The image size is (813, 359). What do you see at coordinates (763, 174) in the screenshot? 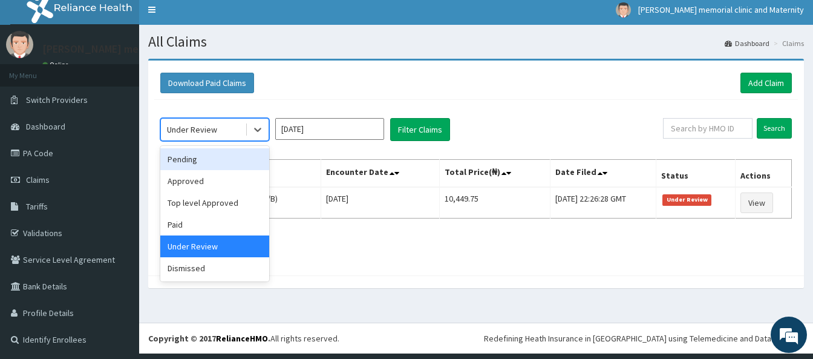
I see `th: Actions` at bounding box center [763, 174].